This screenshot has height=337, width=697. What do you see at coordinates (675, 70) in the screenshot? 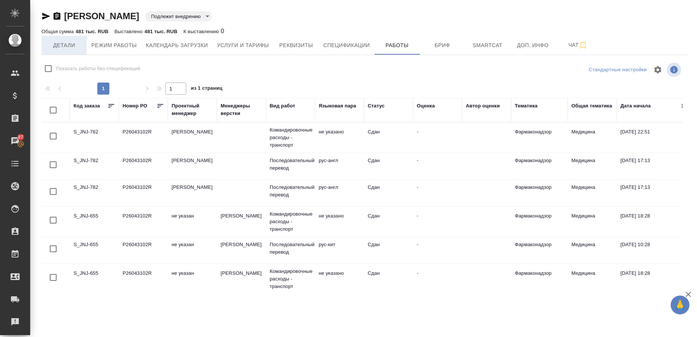
I see `span: Посмотреть информацию` at bounding box center [675, 70].